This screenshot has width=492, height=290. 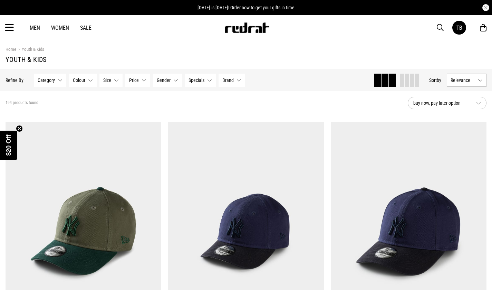 What do you see at coordinates (107, 80) in the screenshot?
I see `span: Size` at bounding box center [107, 80].